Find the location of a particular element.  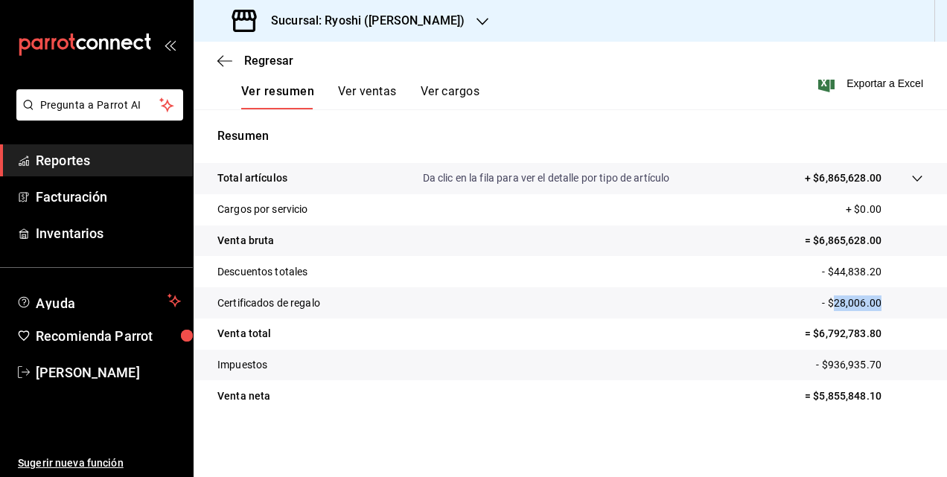

p: Venta total is located at coordinates (244, 333).